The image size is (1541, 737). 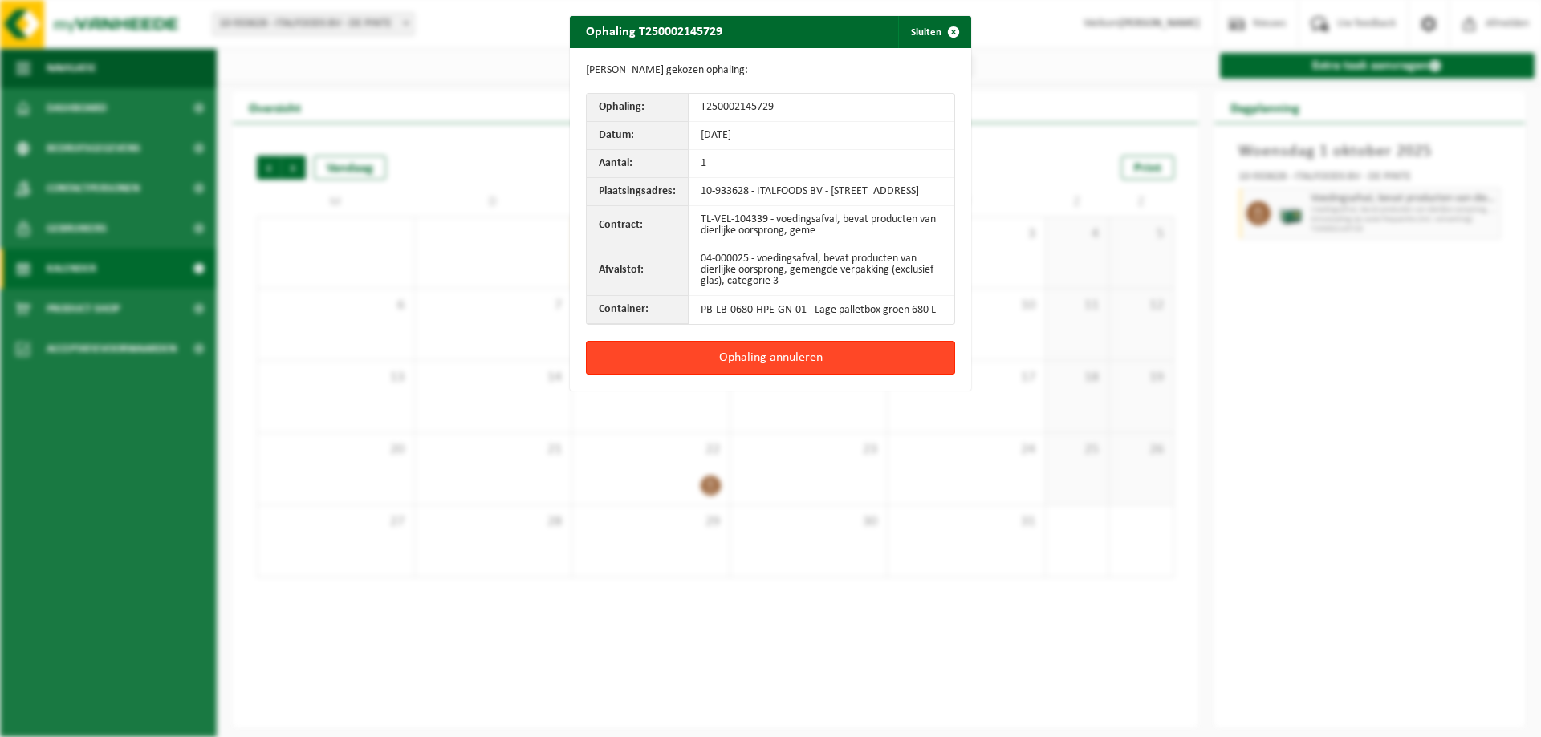 I want to click on button: Ophaling annuleren, so click(x=770, y=358).